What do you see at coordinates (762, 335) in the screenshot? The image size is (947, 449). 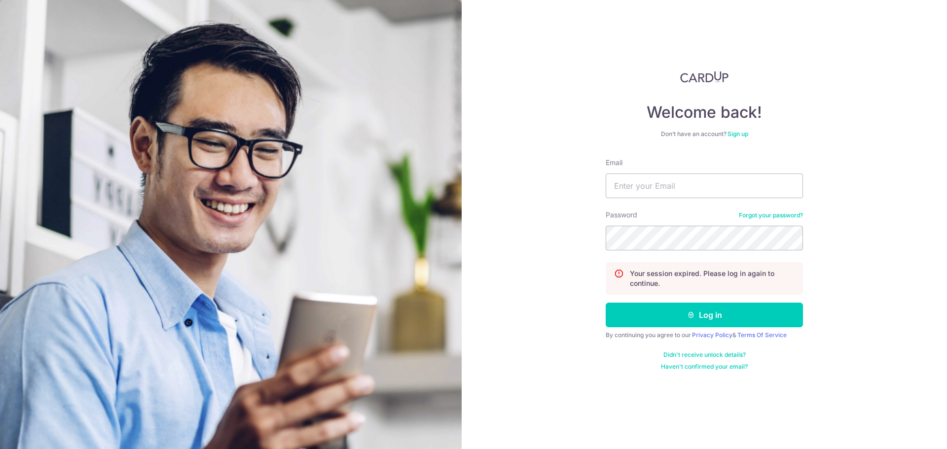 I see `a: Terms Of Service` at bounding box center [762, 335].